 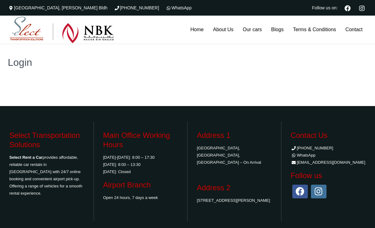 I want to click on a: Home, so click(x=197, y=30).